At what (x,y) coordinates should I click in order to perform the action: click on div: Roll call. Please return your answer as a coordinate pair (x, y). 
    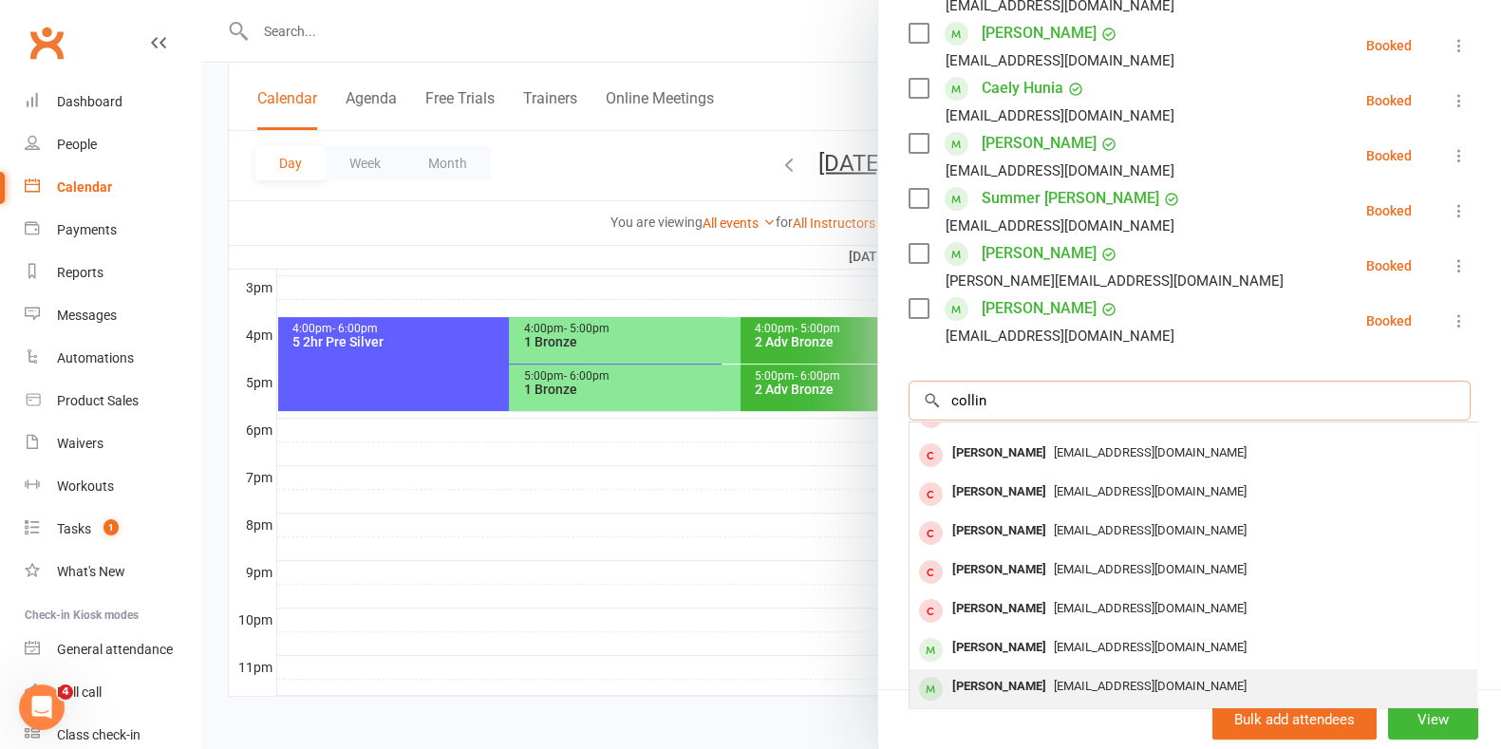
    Looking at the image, I should click on (79, 692).